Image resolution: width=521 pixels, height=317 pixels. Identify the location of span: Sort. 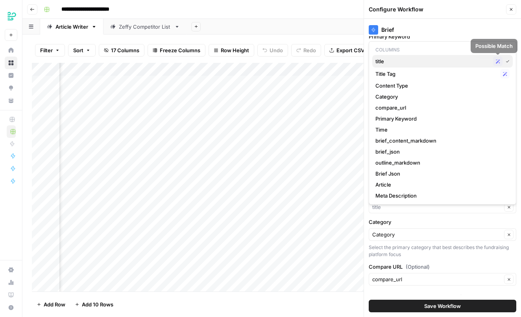
(78, 50).